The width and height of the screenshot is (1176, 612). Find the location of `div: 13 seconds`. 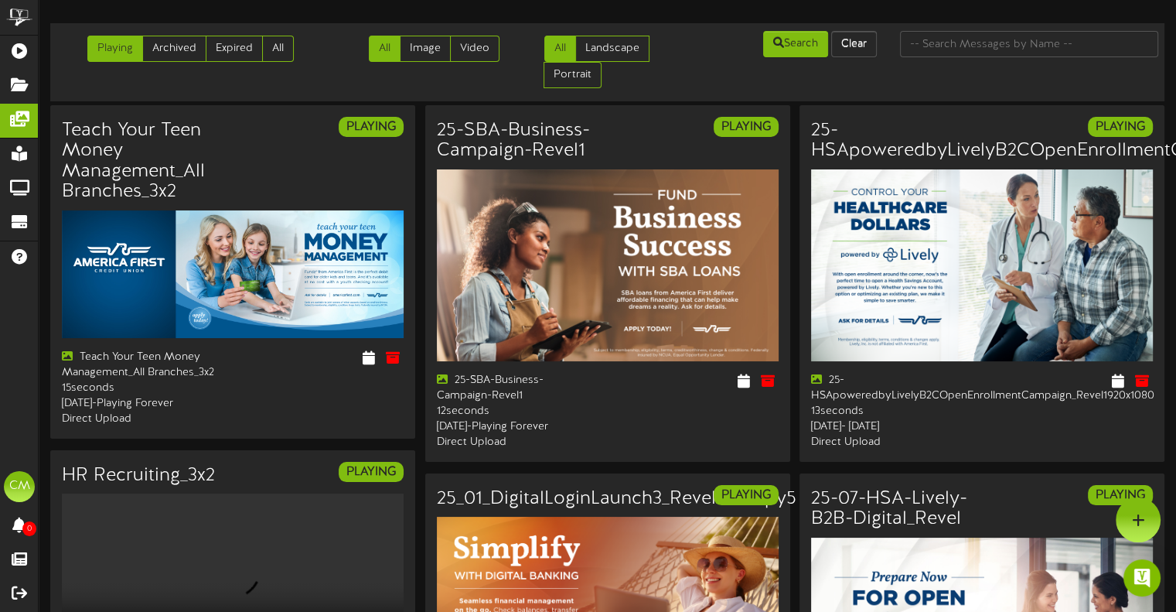

div: 13 seconds is located at coordinates (891, 411).